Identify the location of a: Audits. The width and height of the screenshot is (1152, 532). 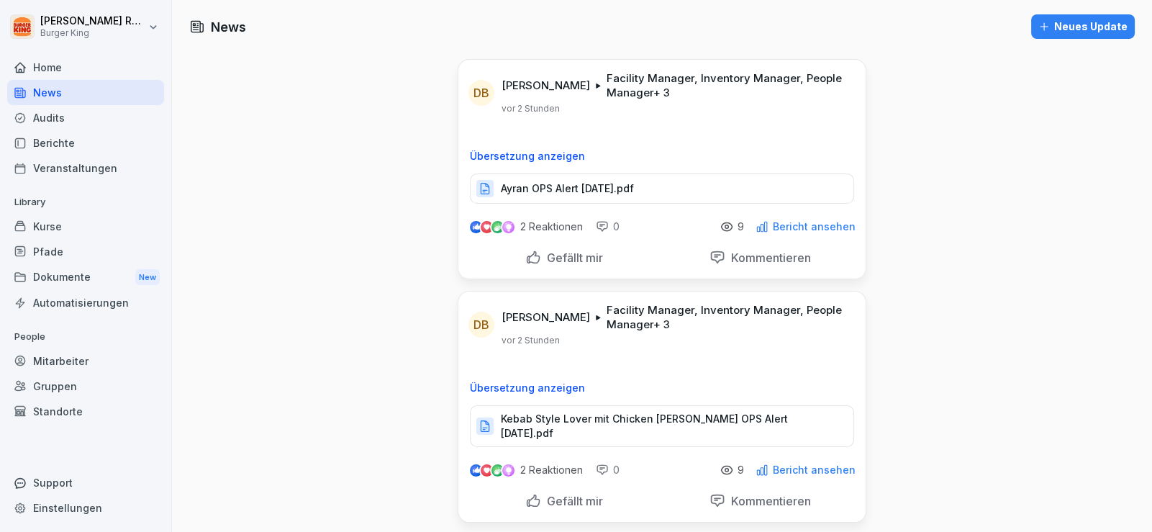
(86, 117).